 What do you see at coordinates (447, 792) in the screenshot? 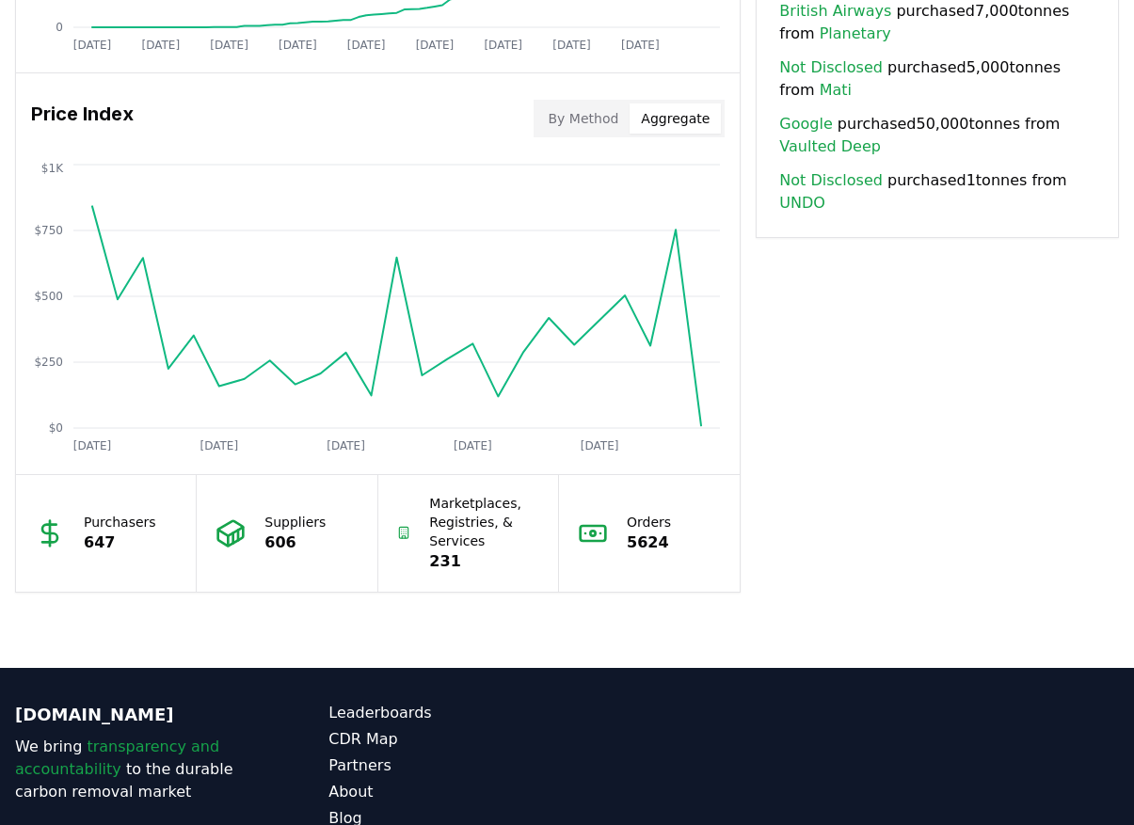
I see `a: About` at bounding box center [447, 792].